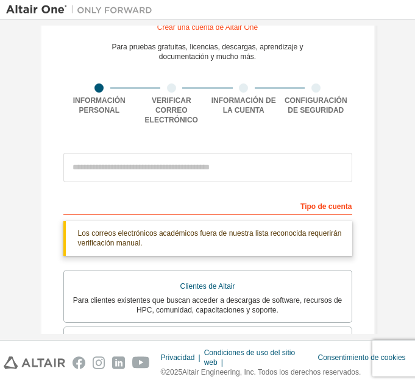  I want to click on font: Crear una cuenta de Altair One, so click(207, 27).